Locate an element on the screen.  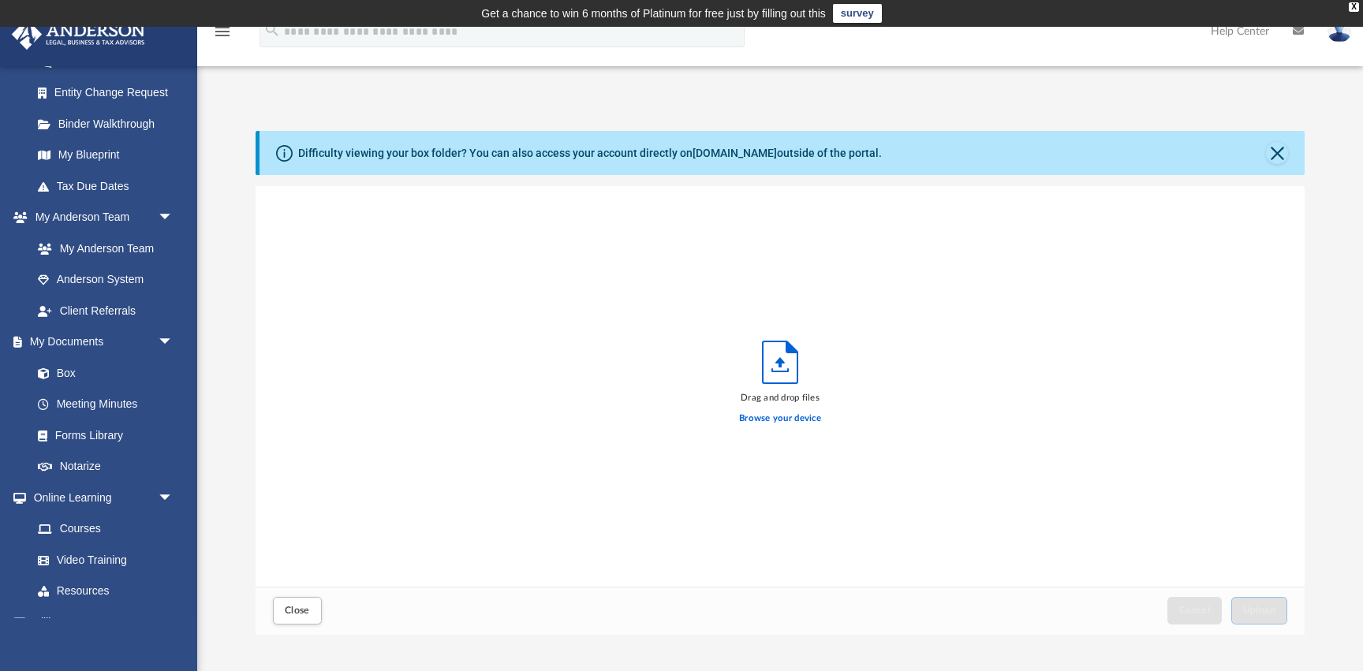
a: Meeting Minutes is located at coordinates (106, 405).